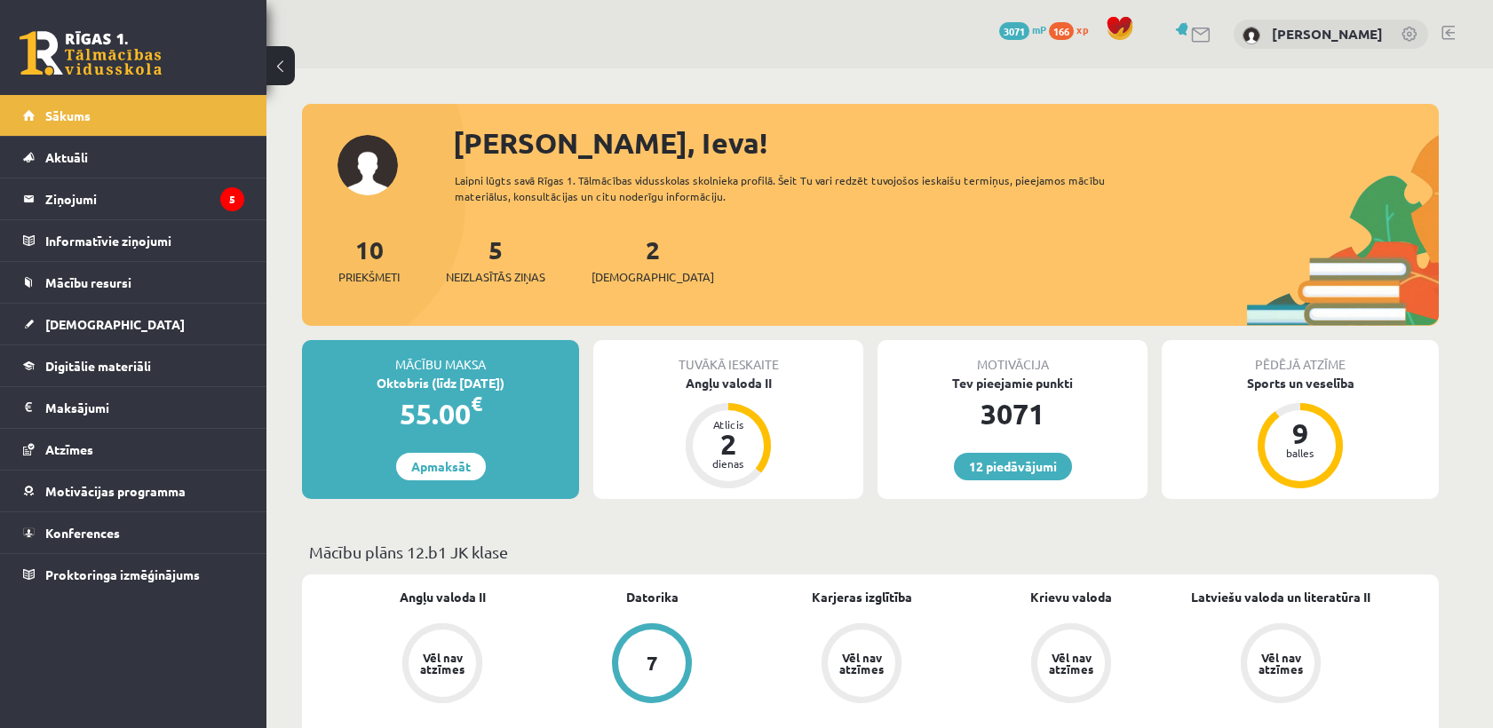 The height and width of the screenshot is (728, 1493). I want to click on a: Angļu valoda II, so click(442, 597).